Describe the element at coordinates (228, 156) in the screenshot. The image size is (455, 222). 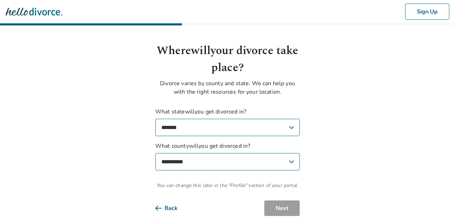
I see `label: What county will you get divorced in?` at that location.